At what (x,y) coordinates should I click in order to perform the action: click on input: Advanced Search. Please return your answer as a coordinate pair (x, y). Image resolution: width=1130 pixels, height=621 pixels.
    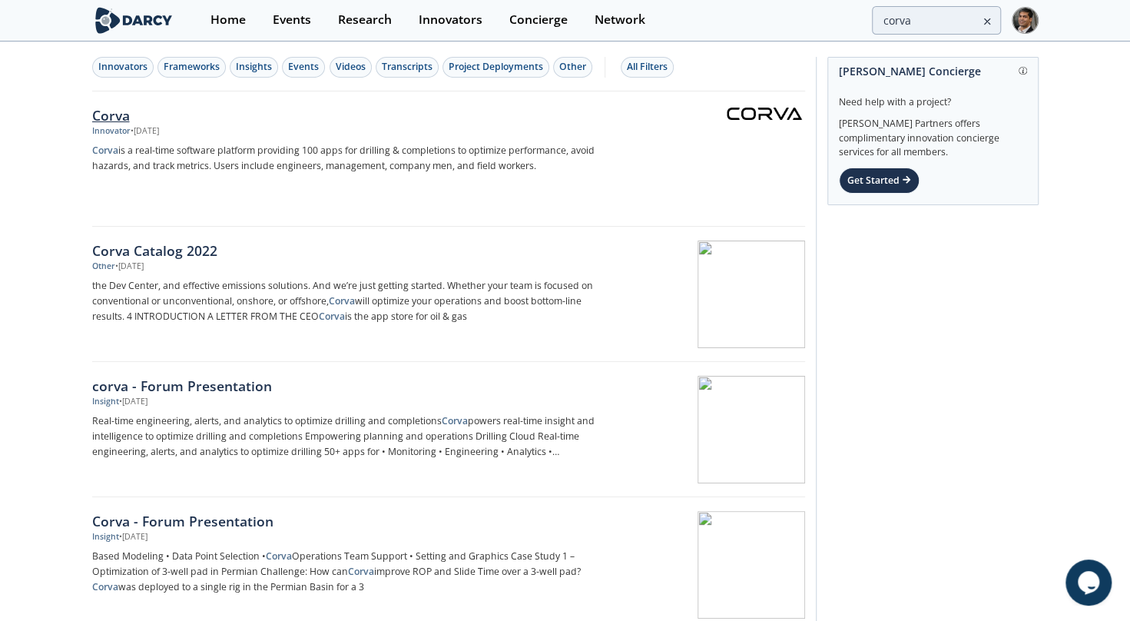
    Looking at the image, I should click on (936, 20).